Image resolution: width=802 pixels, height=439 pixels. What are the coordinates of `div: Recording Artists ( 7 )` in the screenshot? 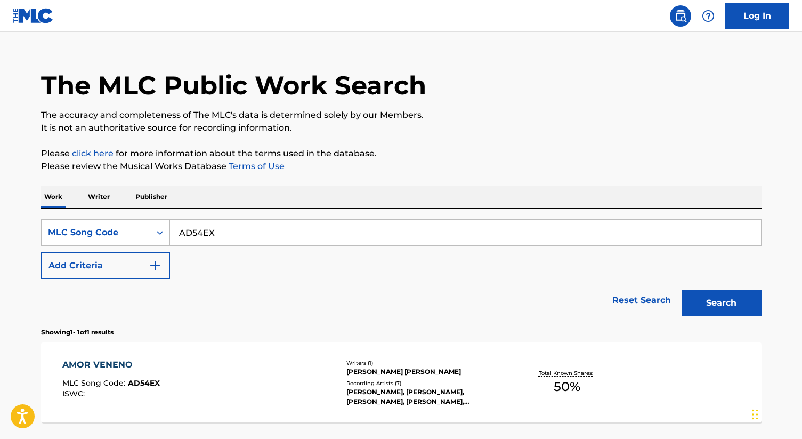 It's located at (427, 383).